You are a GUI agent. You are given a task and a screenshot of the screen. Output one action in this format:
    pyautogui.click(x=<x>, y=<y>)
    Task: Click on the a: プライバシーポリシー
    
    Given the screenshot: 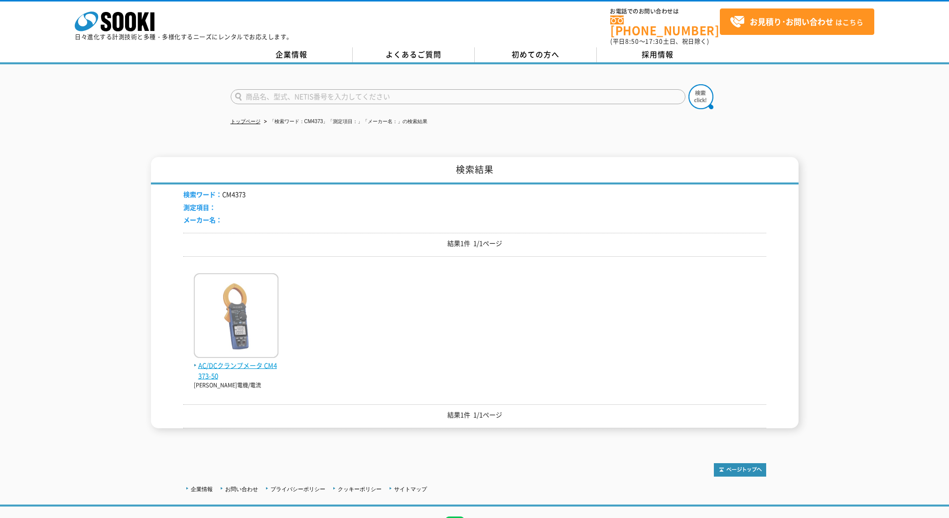 What is the action you would take?
    pyautogui.click(x=298, y=489)
    